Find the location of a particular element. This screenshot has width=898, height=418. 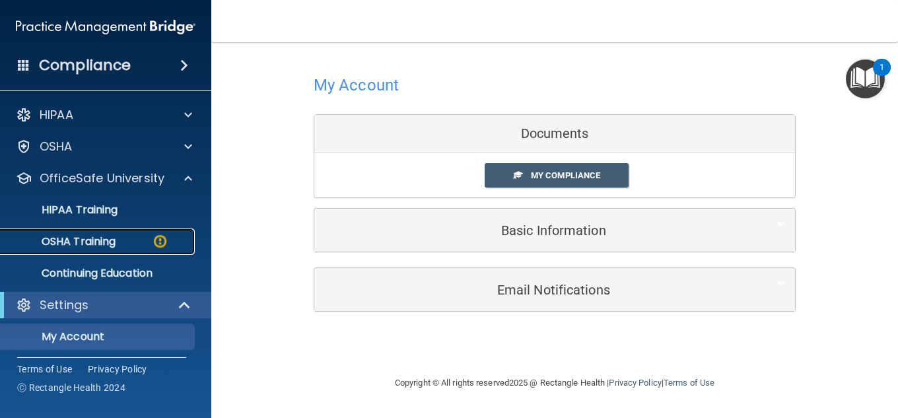

p: Continuing Education is located at coordinates (98, 273).